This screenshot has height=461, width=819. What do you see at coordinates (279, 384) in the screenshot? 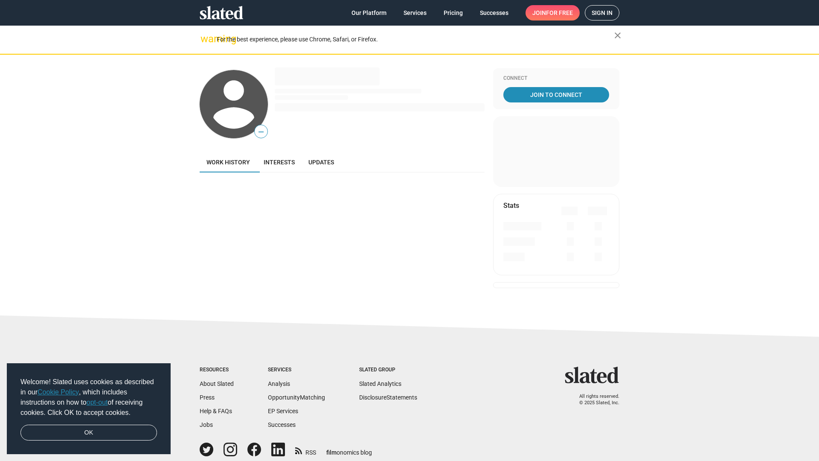
I see `a: Analysis` at bounding box center [279, 384].